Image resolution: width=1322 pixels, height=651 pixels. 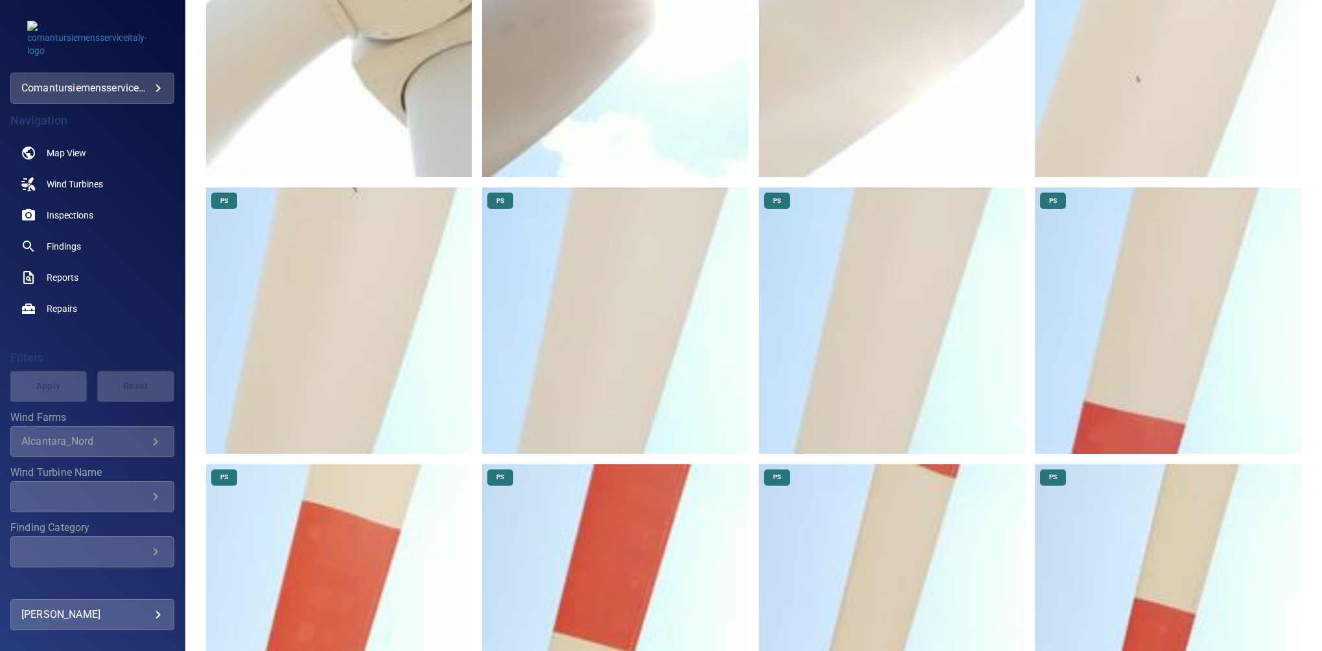 I want to click on h4: Navigation, so click(x=92, y=121).